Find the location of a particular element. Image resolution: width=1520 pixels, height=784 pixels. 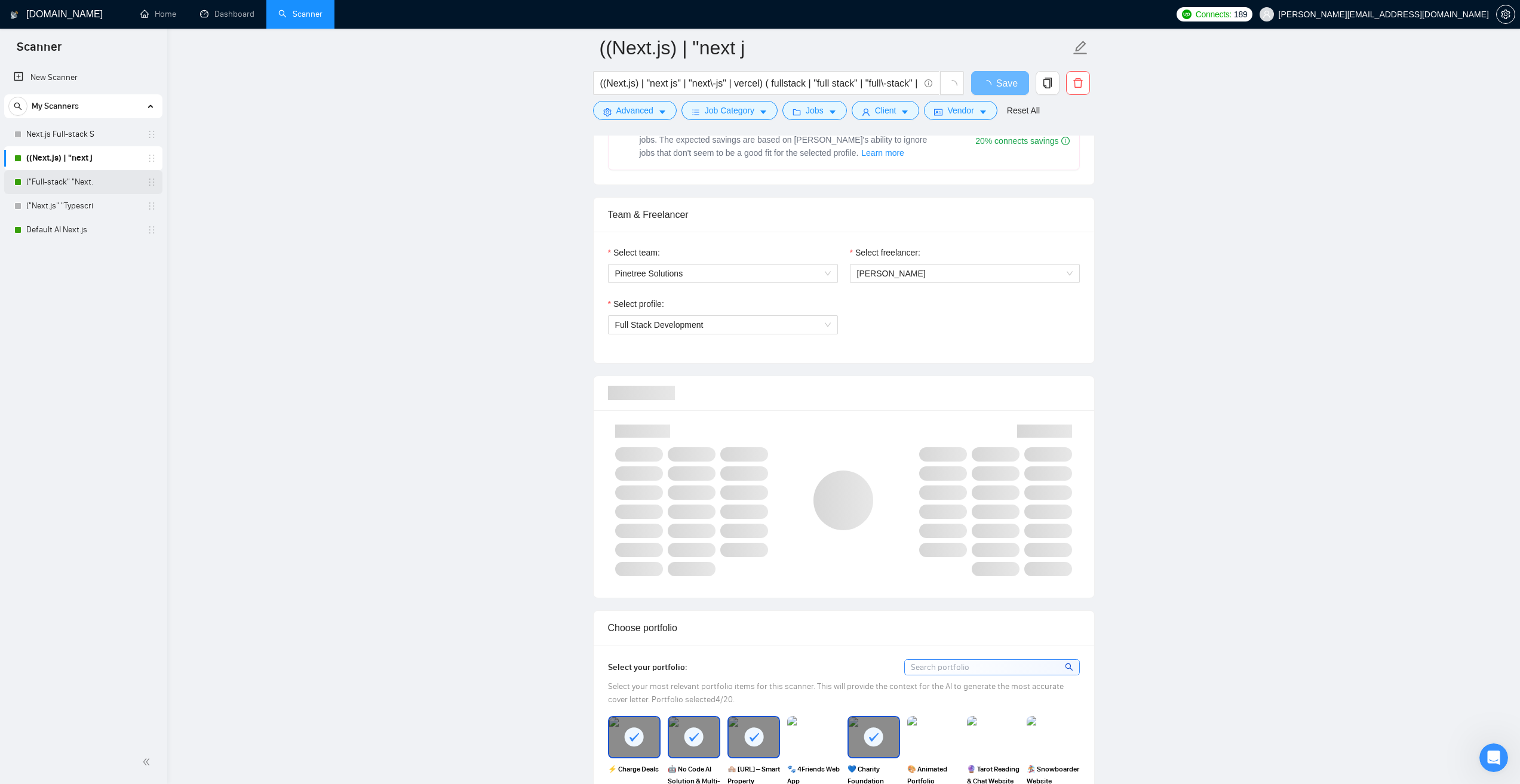

span: Select your most relevant portfolio items for this scanner. This will provide the context for the... is located at coordinates (836, 693).